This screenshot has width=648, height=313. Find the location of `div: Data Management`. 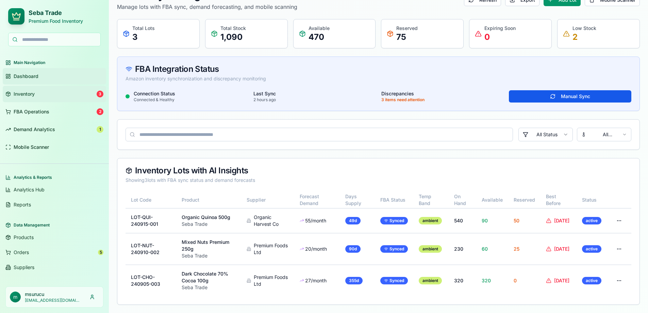

div: Data Management is located at coordinates (54, 225).